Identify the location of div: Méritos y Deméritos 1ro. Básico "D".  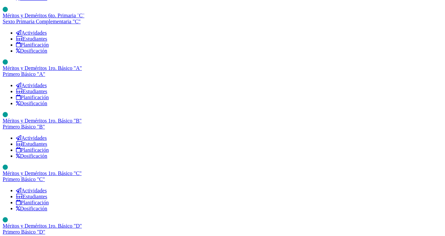
(222, 226).